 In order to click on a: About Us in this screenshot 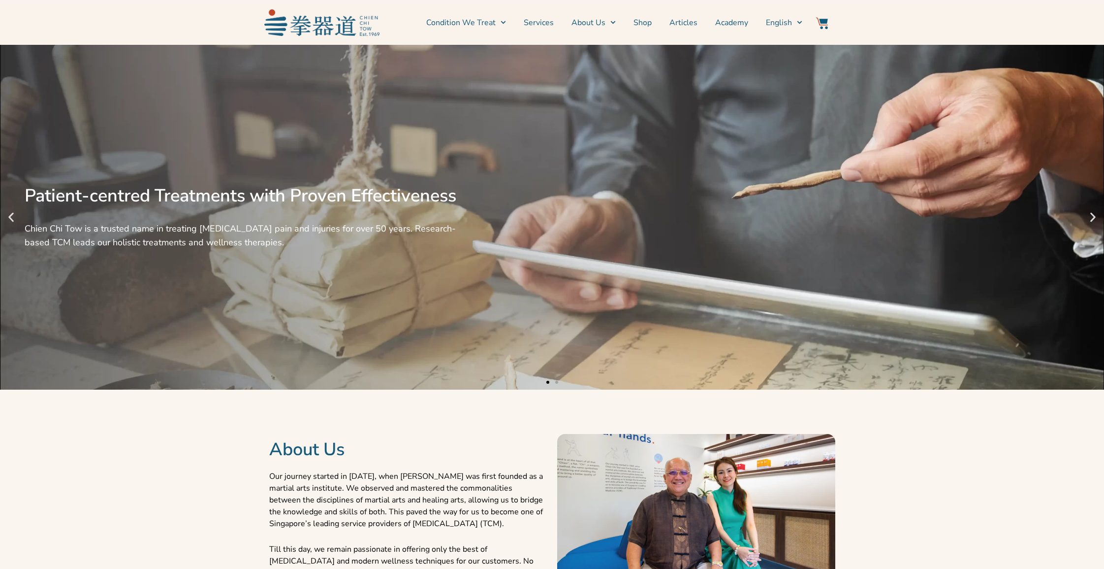, I will do `click(594, 23)`.